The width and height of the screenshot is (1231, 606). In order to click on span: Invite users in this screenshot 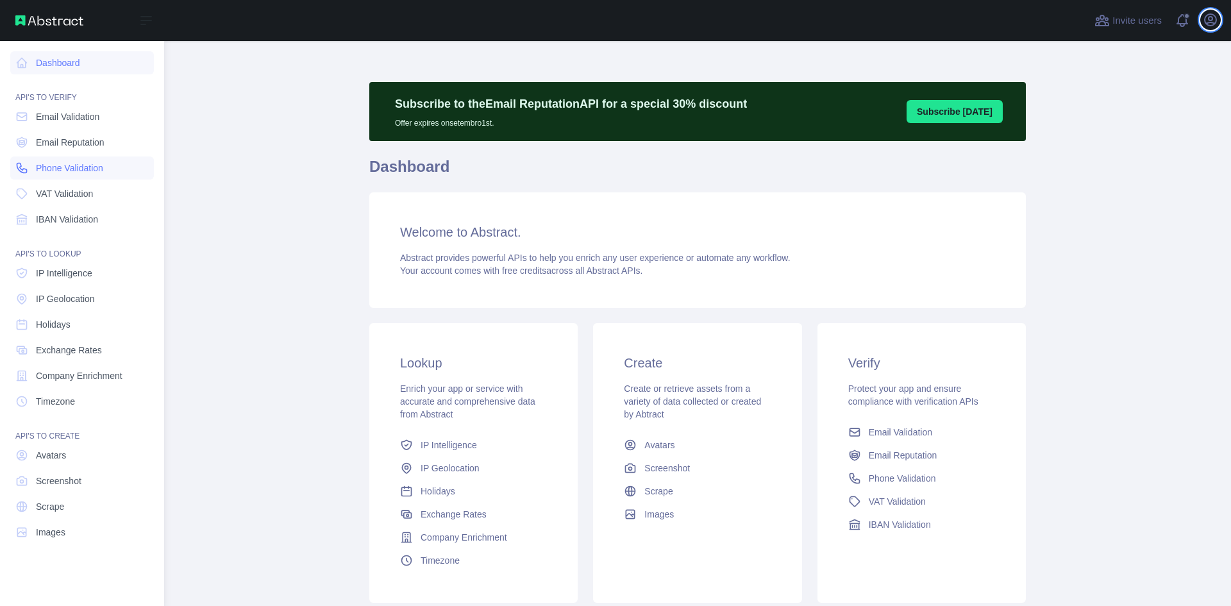, I will do `click(1137, 21)`.